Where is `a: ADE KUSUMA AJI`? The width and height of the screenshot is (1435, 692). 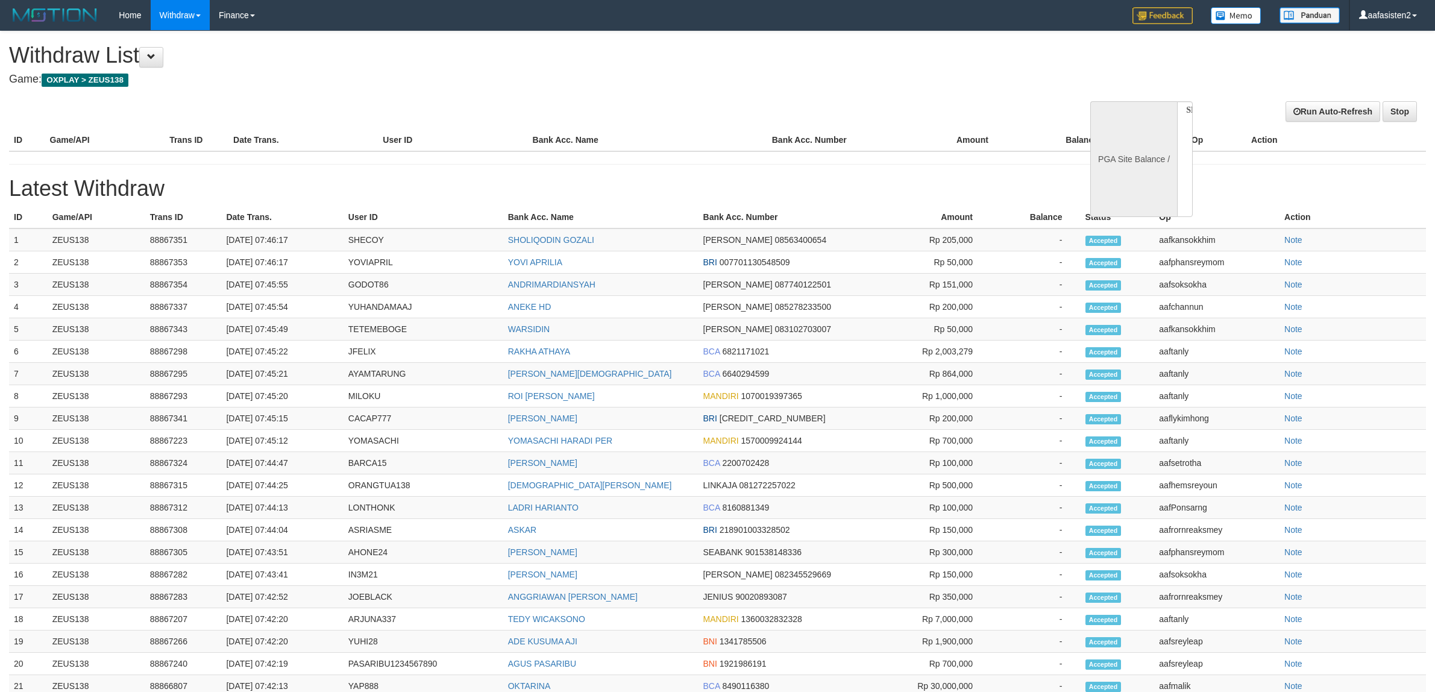
a: ADE KUSUMA AJI is located at coordinates (543, 641).